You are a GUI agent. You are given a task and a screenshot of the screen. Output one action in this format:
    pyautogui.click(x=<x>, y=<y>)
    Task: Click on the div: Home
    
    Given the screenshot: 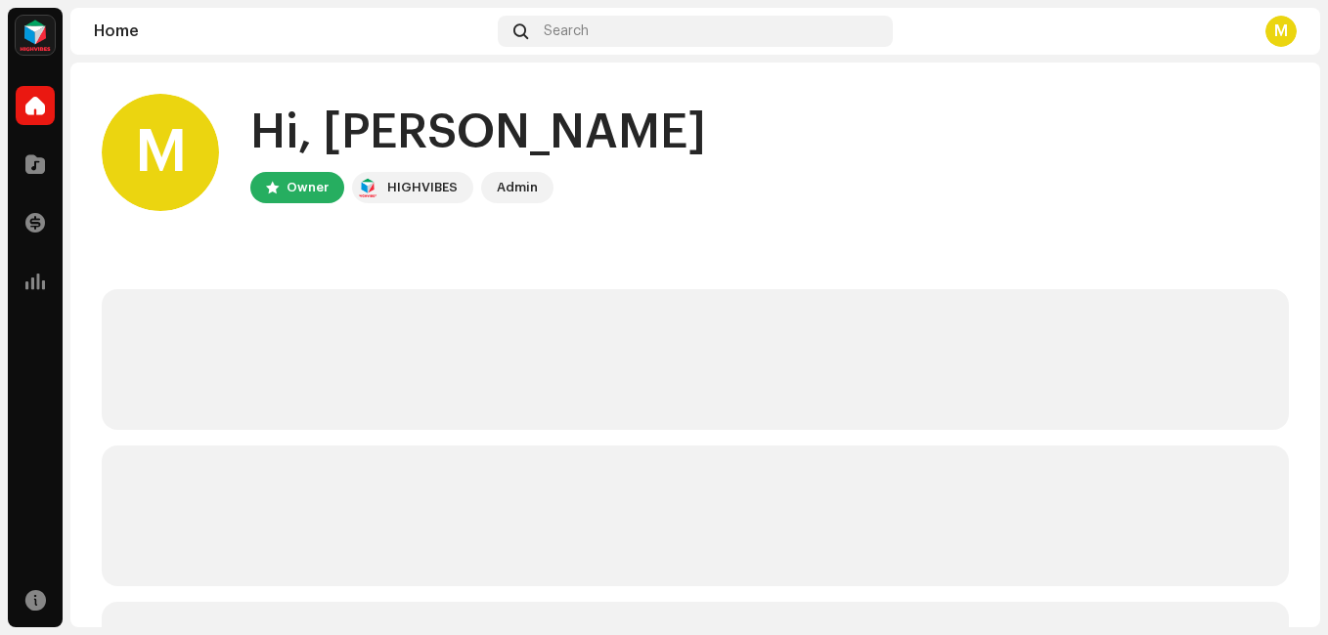 What is the action you would take?
    pyautogui.click(x=291, y=31)
    